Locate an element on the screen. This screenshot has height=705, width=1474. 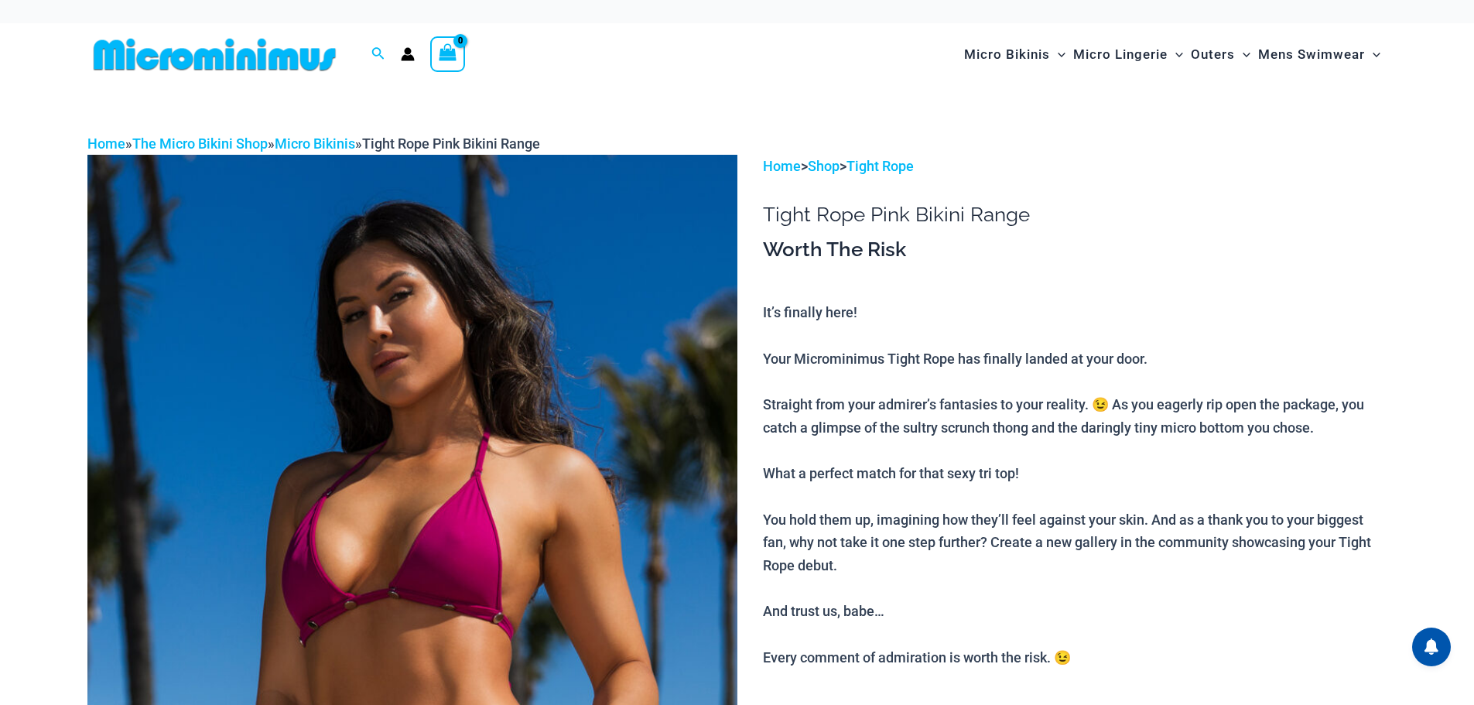
a: View Shopping Cart, empty is located at coordinates (448, 54).